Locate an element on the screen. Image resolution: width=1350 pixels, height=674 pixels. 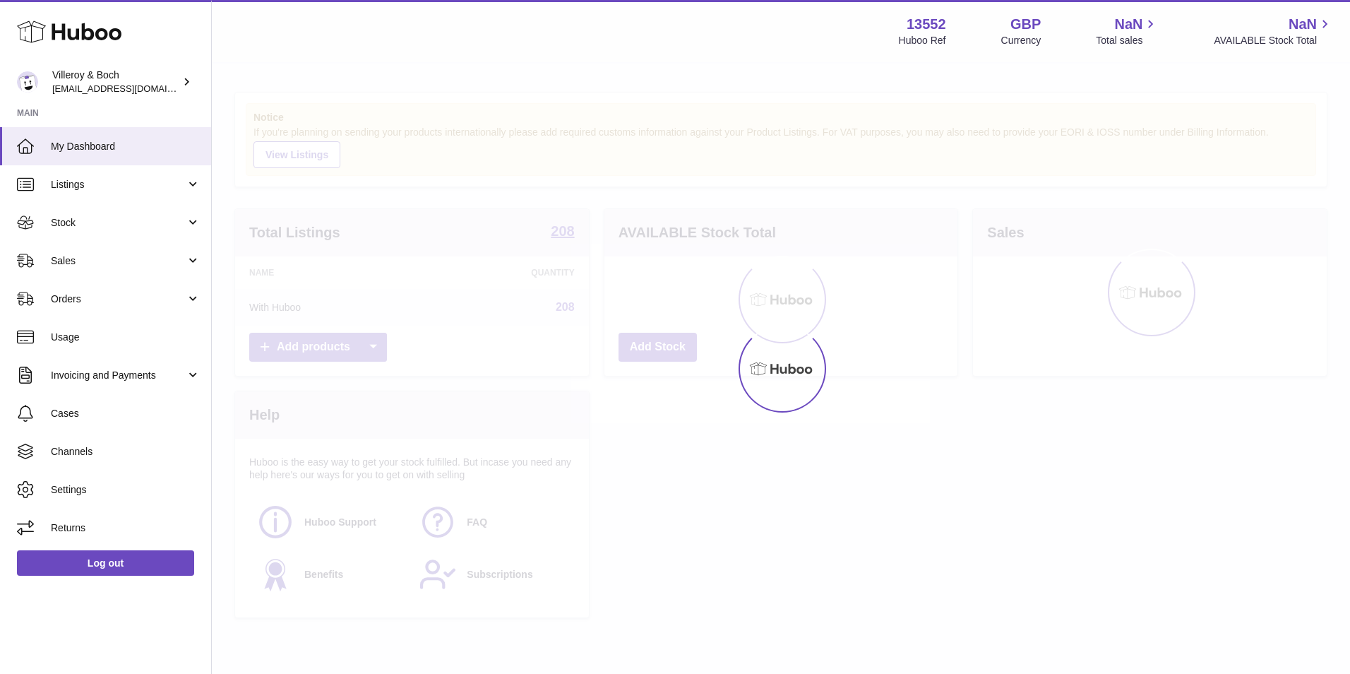
span: Orders is located at coordinates (118, 299).